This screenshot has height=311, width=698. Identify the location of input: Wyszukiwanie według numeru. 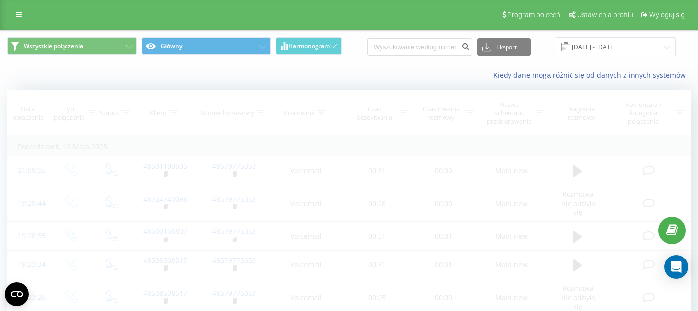
(420, 47).